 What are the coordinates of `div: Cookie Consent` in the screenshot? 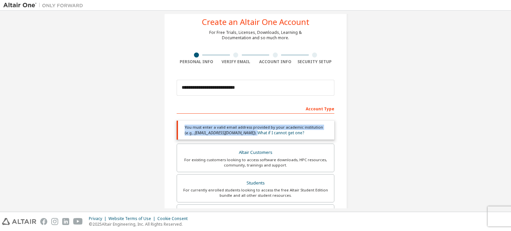 It's located at (174, 219).